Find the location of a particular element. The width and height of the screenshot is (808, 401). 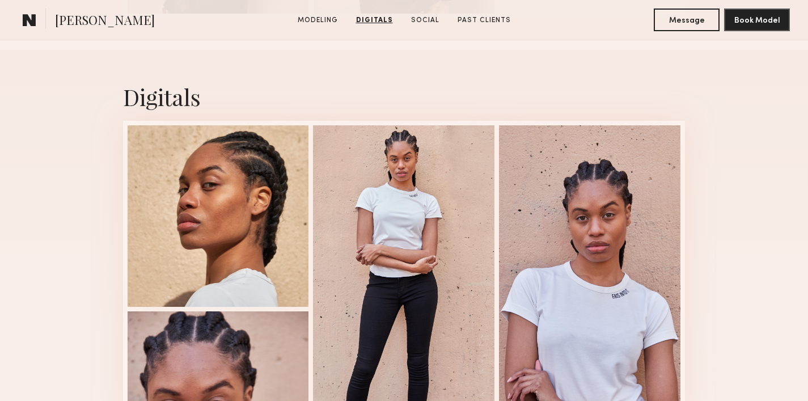

button: Book Model is located at coordinates (757, 20).